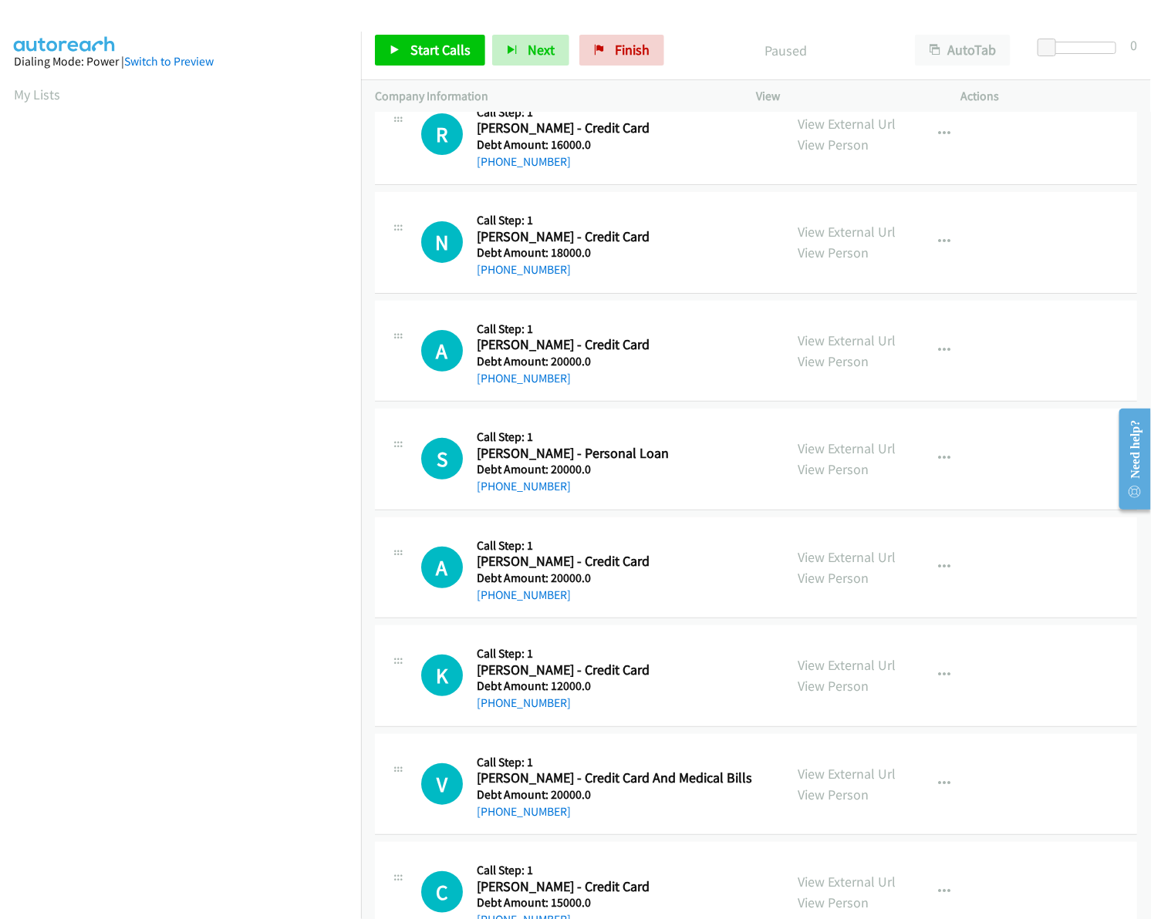  Describe the element at coordinates (442, 242) in the screenshot. I see `h1: N` at that location.